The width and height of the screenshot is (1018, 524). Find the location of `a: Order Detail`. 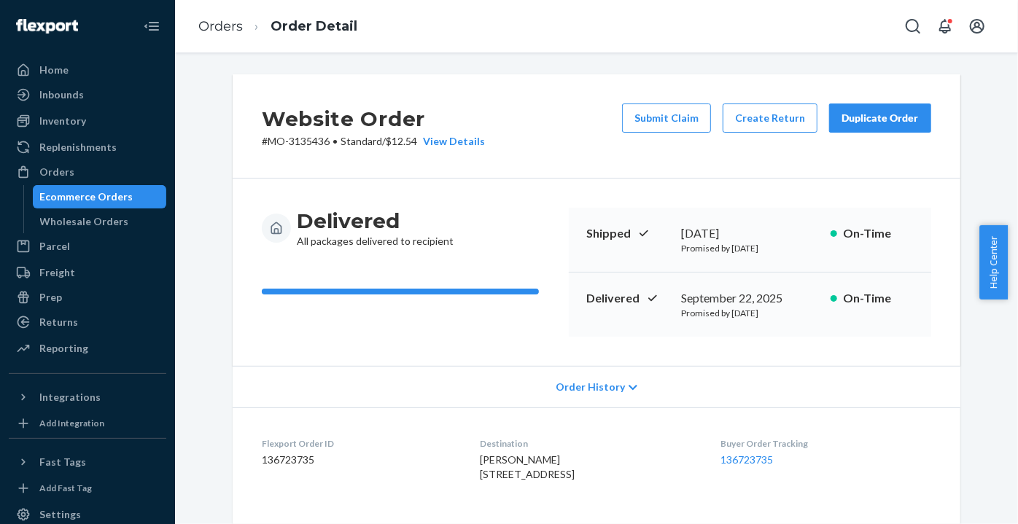

a: Order Detail is located at coordinates (314, 26).